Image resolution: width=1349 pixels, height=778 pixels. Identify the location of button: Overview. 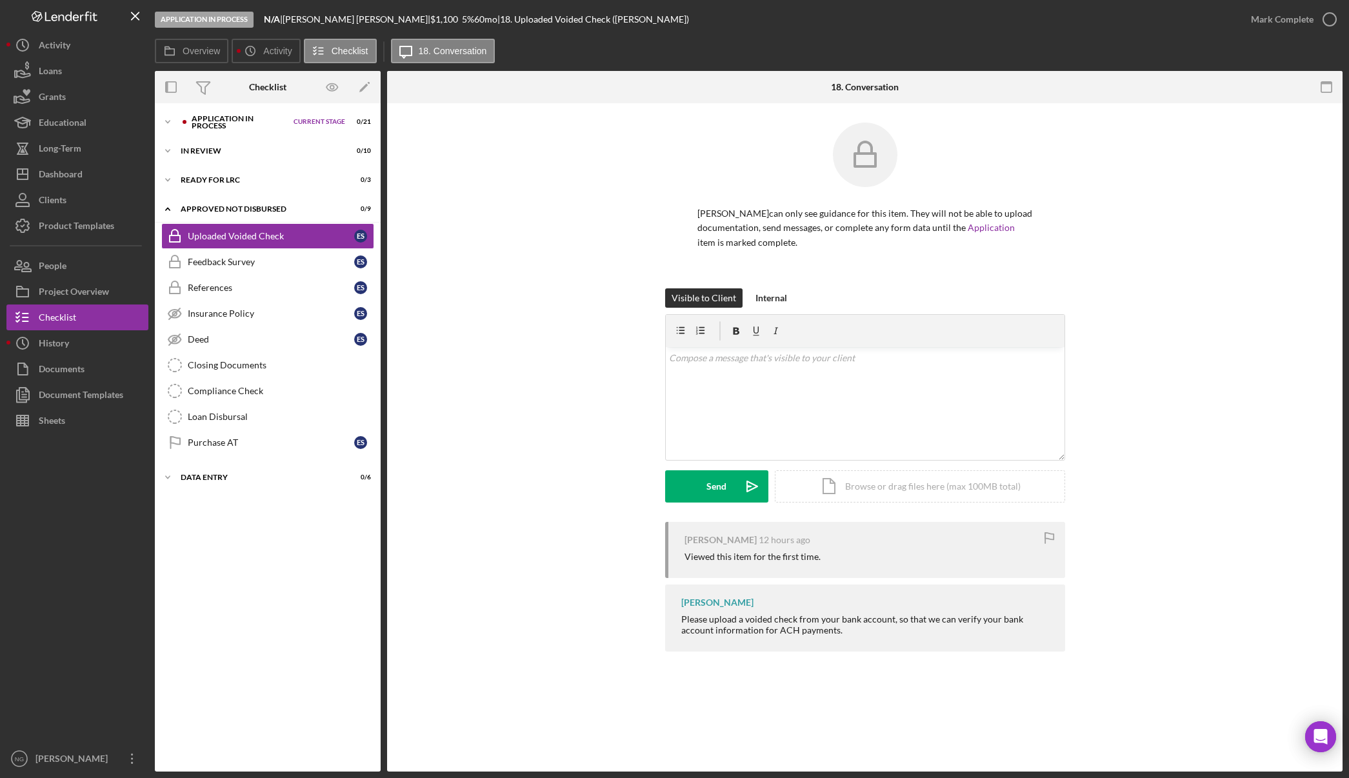
(192, 51).